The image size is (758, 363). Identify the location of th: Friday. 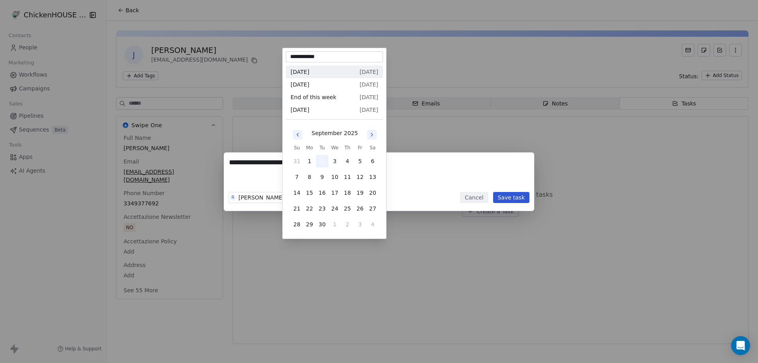
(360, 148).